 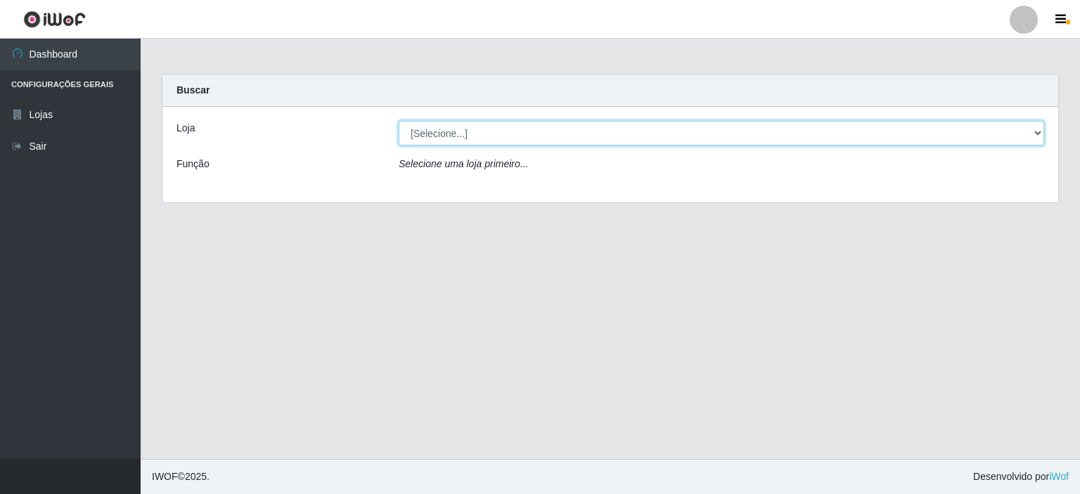 What do you see at coordinates (193, 164) in the screenshot?
I see `label: Função` at bounding box center [193, 164].